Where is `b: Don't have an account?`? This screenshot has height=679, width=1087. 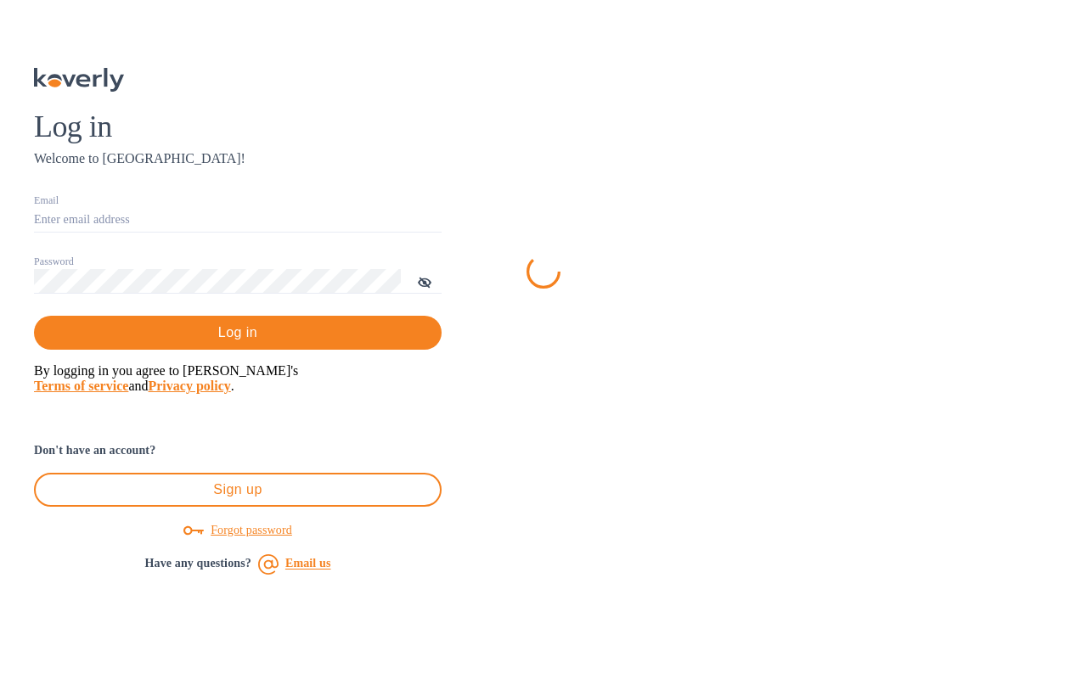
b: Don't have an account? is located at coordinates (94, 450).